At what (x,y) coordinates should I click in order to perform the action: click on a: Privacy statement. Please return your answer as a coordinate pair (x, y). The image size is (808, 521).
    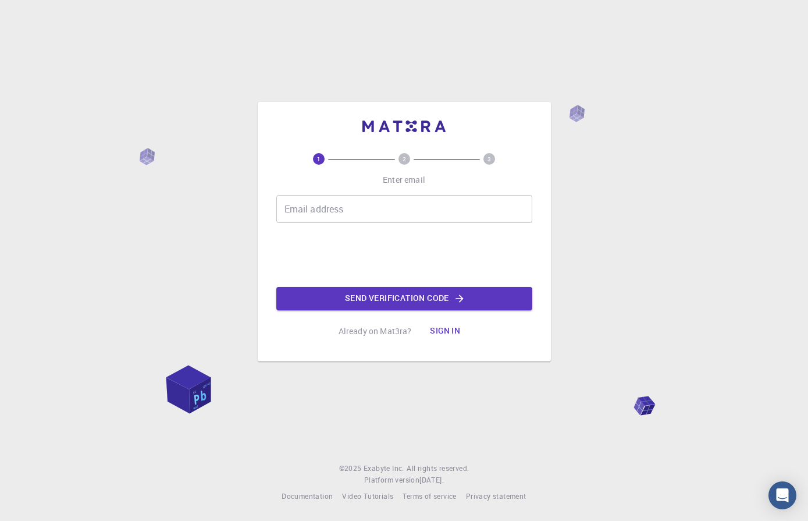
    Looking at the image, I should click on (496, 496).